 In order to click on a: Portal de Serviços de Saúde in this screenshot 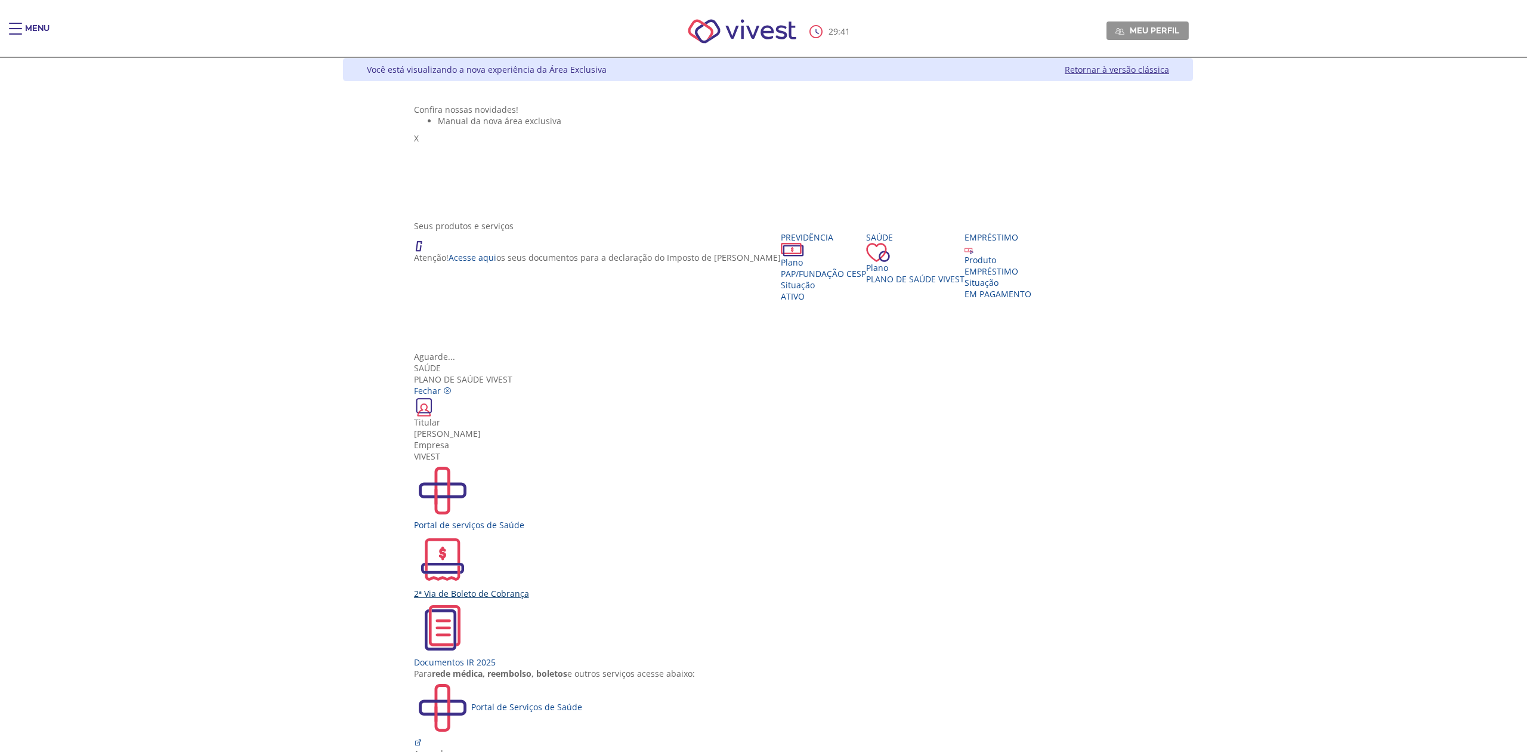, I will do `click(768, 713)`.